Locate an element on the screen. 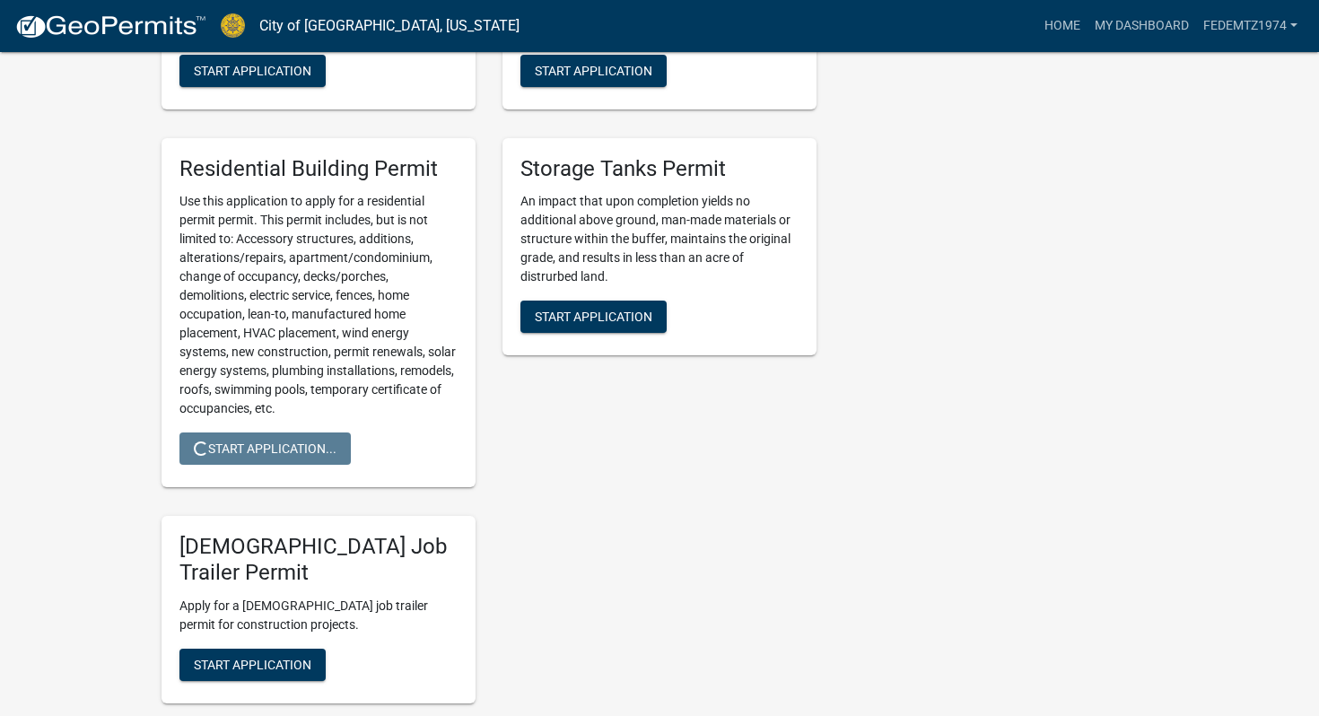 This screenshot has width=1319, height=716. button: Start Application... is located at coordinates (265, 449).